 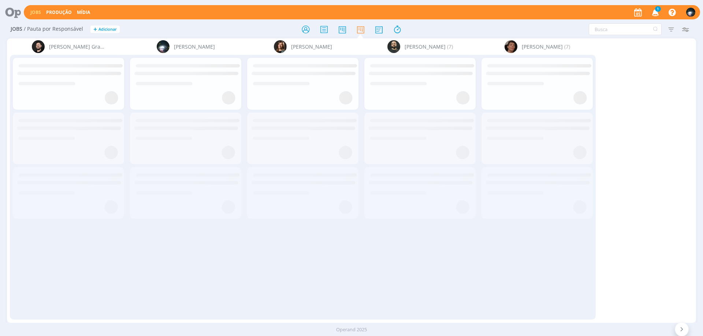 I want to click on a: Jobs, so click(x=35, y=12).